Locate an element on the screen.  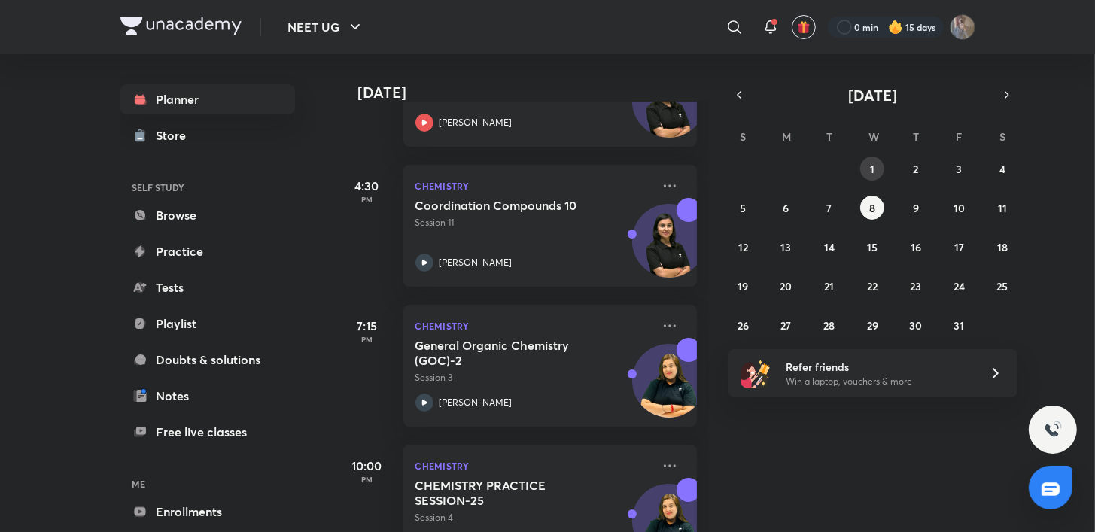
a: Tests is located at coordinates (208, 288).